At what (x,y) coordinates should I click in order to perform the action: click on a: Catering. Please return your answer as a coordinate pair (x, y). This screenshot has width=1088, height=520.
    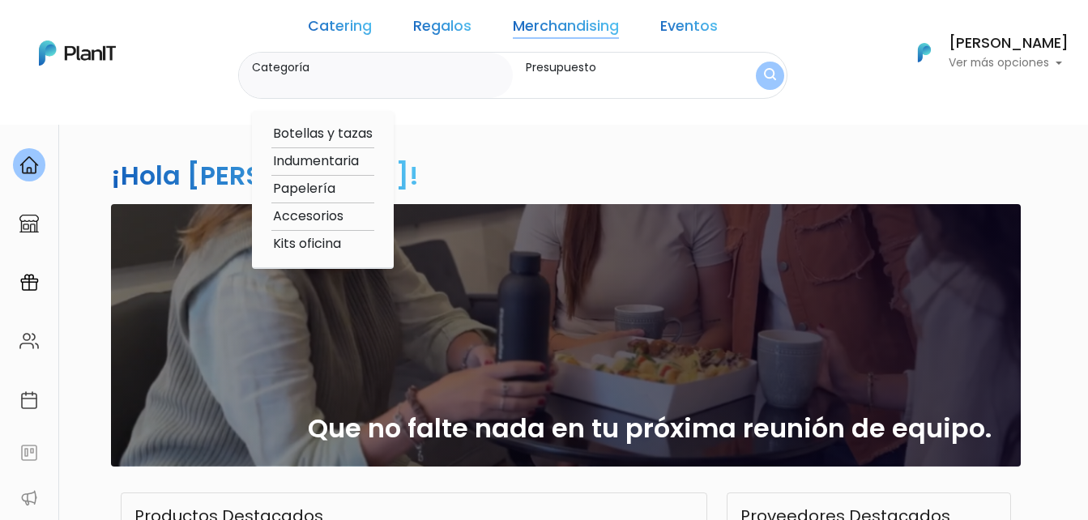
    Looking at the image, I should click on (340, 29).